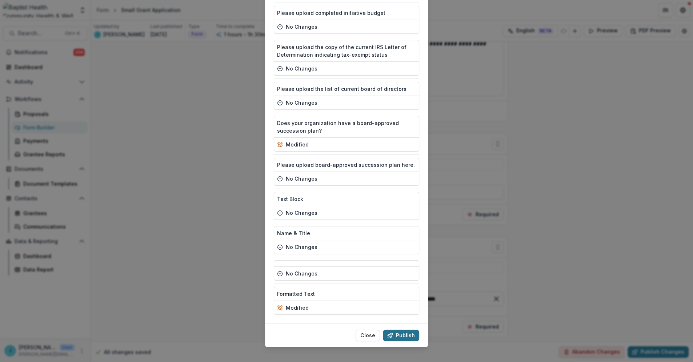 The image size is (693, 362). I want to click on p: Name & Title, so click(293, 233).